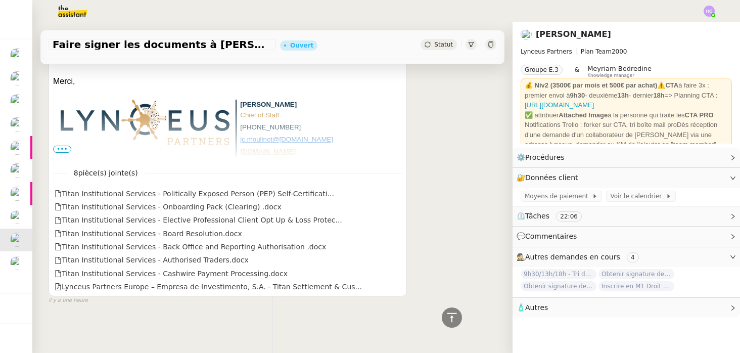  Describe the element at coordinates (623, 95) in the screenshot. I see `strong: 13h` at that location.